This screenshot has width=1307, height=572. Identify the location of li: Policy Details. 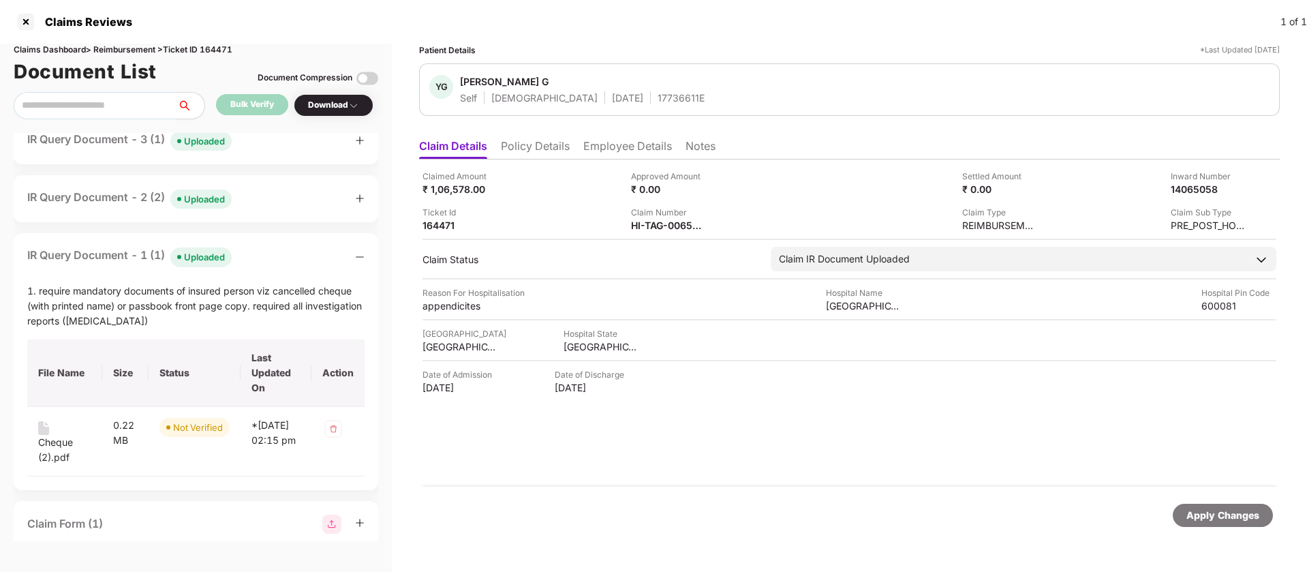
(535, 149).